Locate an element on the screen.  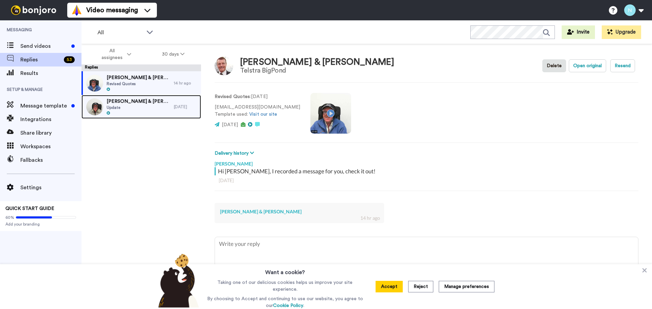
img: bj-logo-header-white.svg is located at coordinates (34, 10).